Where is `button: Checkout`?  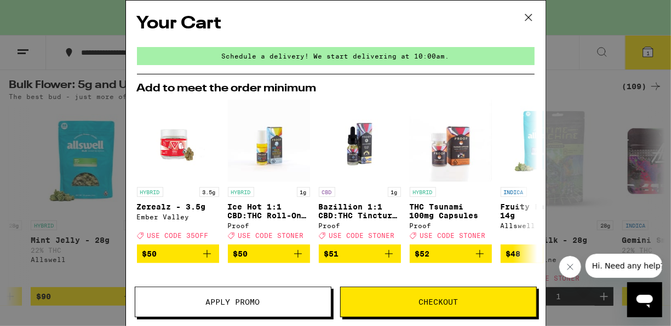 button: Checkout is located at coordinates (438, 302).